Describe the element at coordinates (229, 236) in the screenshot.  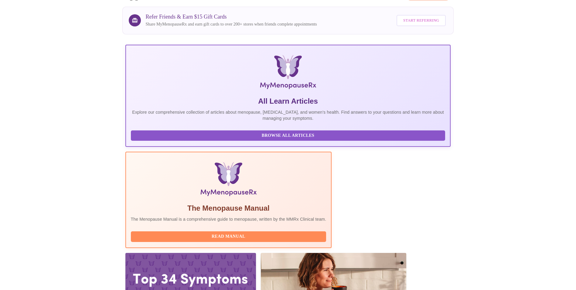
I see `span: Read Manual` at that location.